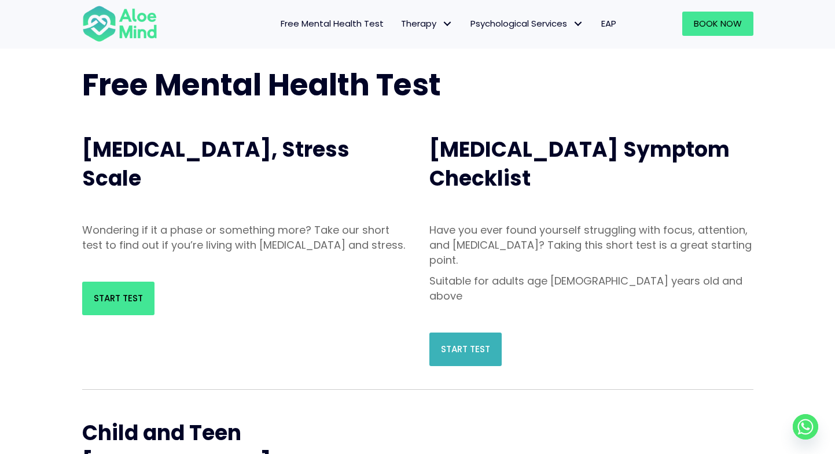  Describe the element at coordinates (609, 24) in the screenshot. I see `a: EAP` at that location.